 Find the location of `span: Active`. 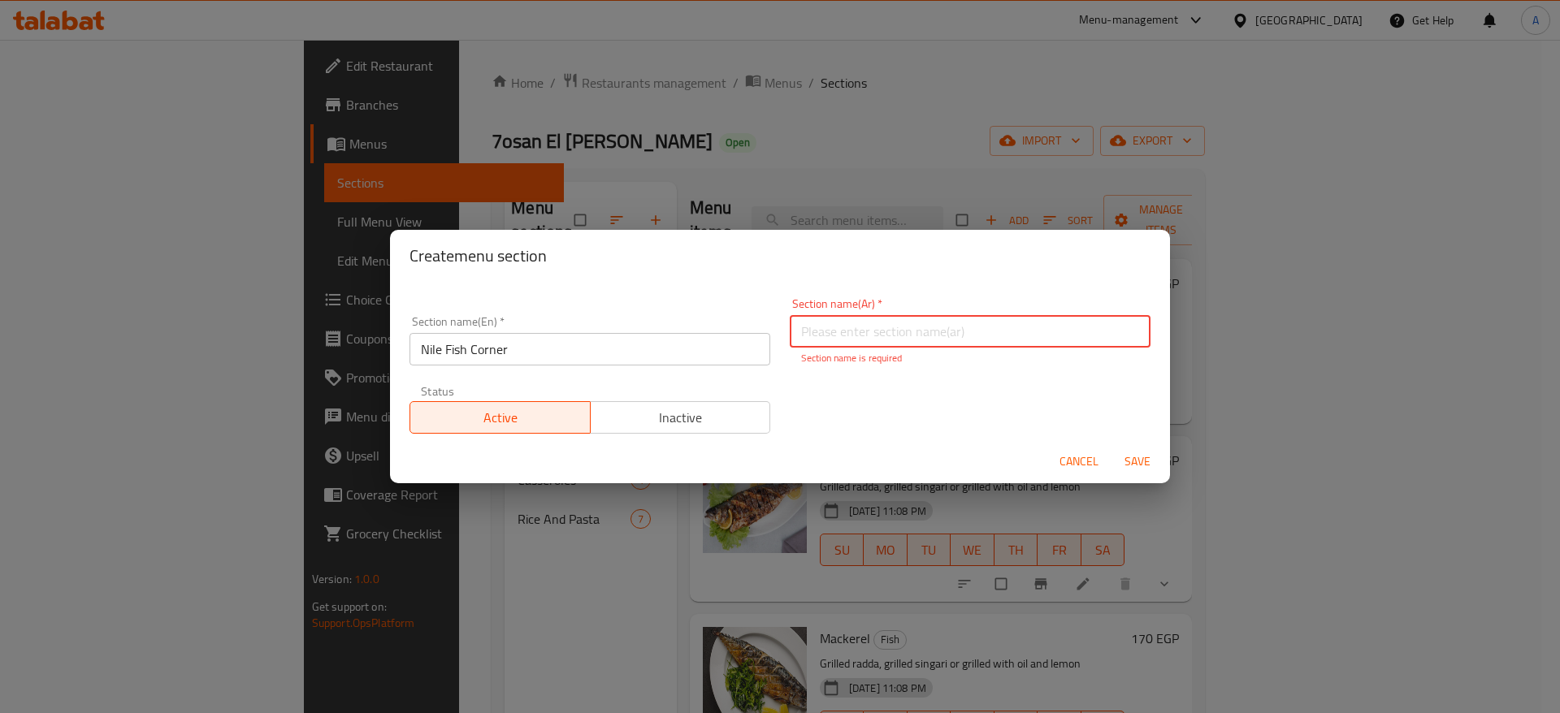

span: Active is located at coordinates (500, 418).